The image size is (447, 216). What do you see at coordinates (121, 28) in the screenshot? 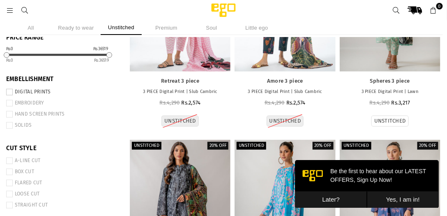
I see `li: Unstitched` at bounding box center [121, 28].